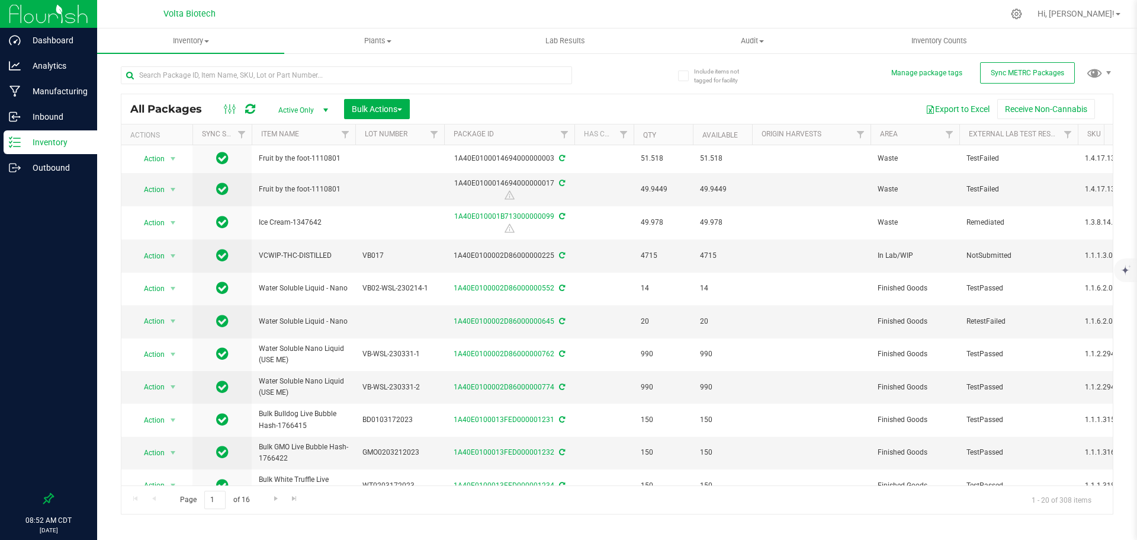  I want to click on a: Area, so click(889, 134).